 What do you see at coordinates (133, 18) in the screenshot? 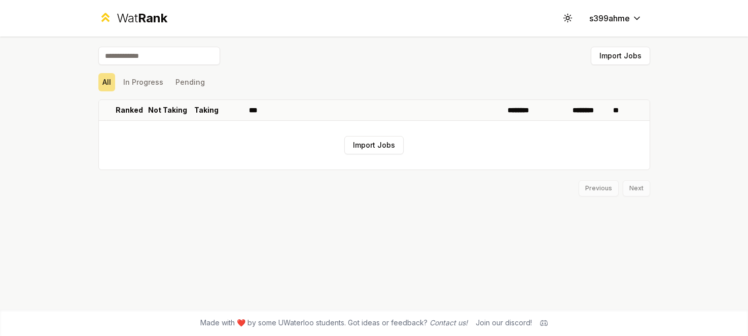
I see `a: WatRank` at bounding box center [133, 18].